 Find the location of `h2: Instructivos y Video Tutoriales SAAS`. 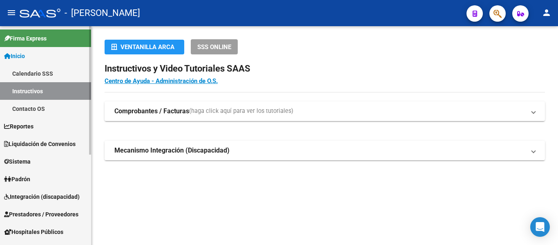

h2: Instructivos y Video Tutoriales SAAS is located at coordinates (325, 69).